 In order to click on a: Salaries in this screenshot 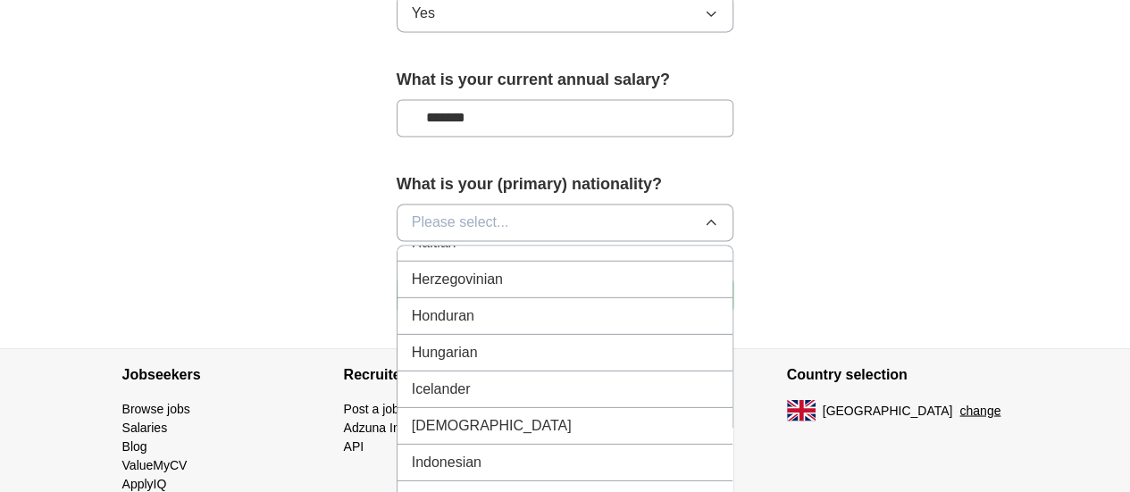, I will do `click(145, 427)`.